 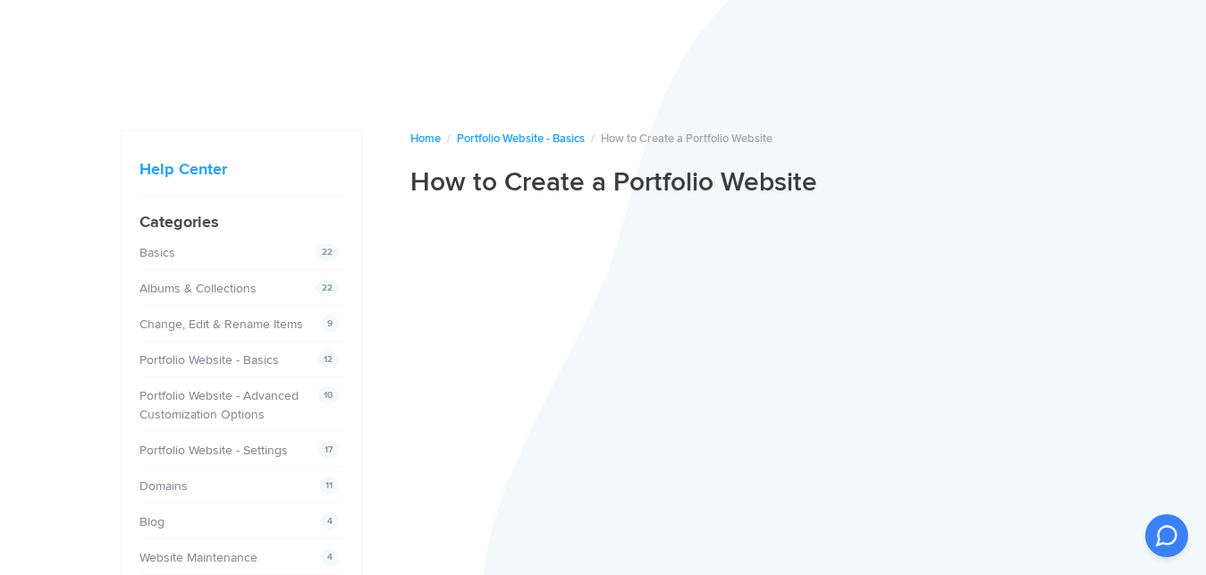 I want to click on span: How to Create a Portfolio Website, so click(x=686, y=139).